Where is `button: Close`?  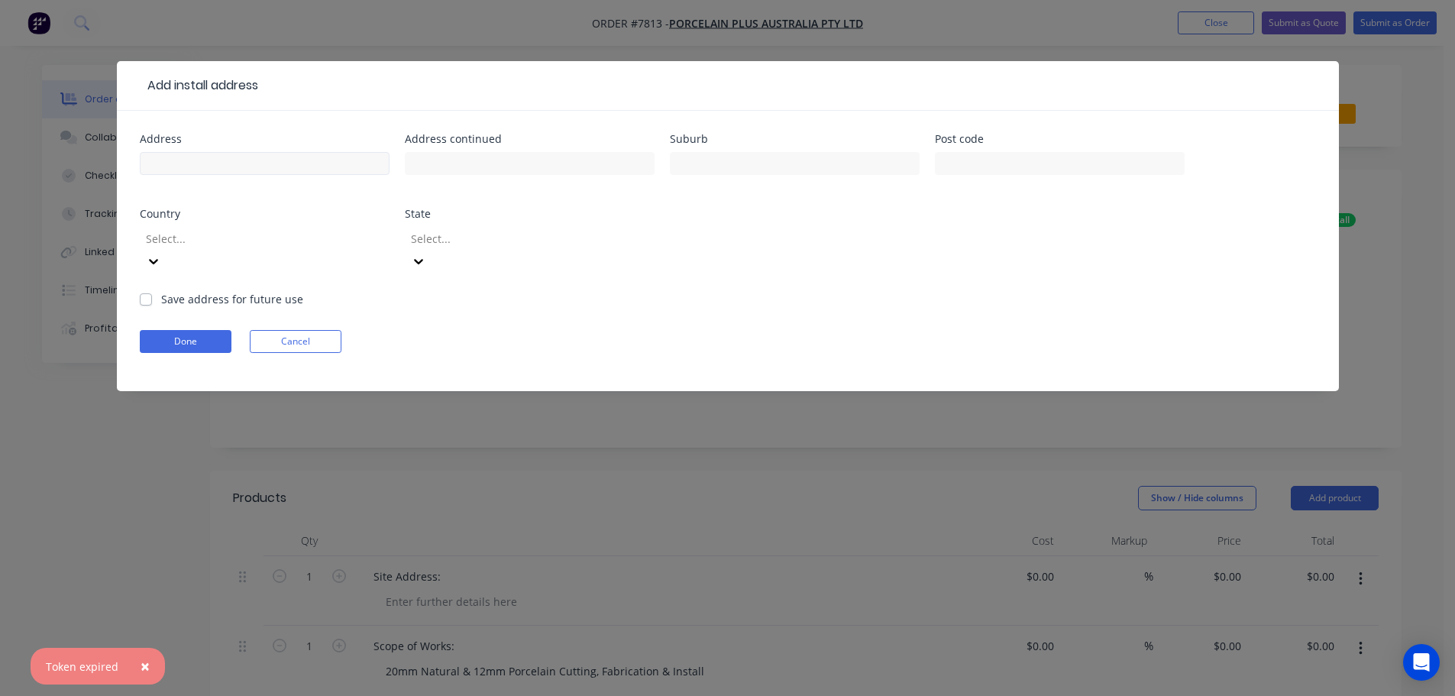 button: Close is located at coordinates (145, 666).